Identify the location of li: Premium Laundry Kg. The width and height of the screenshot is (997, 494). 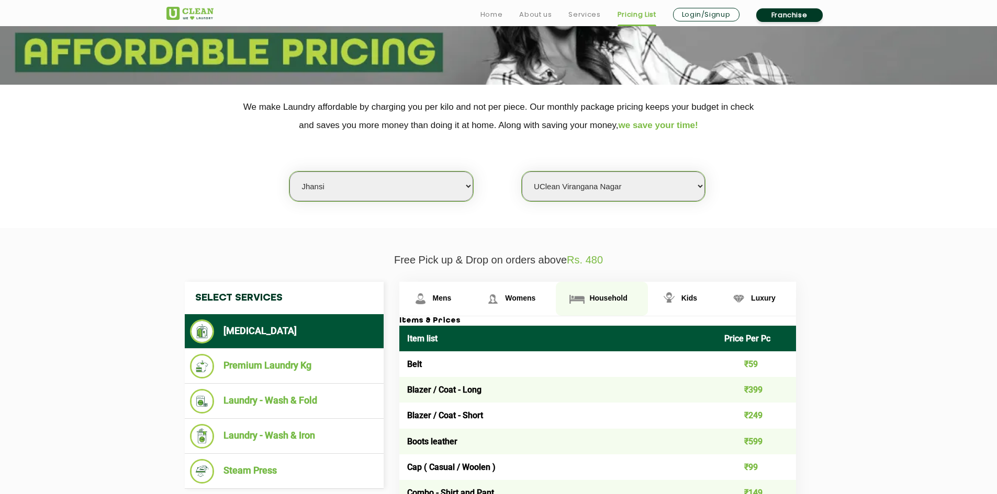
(284, 366).